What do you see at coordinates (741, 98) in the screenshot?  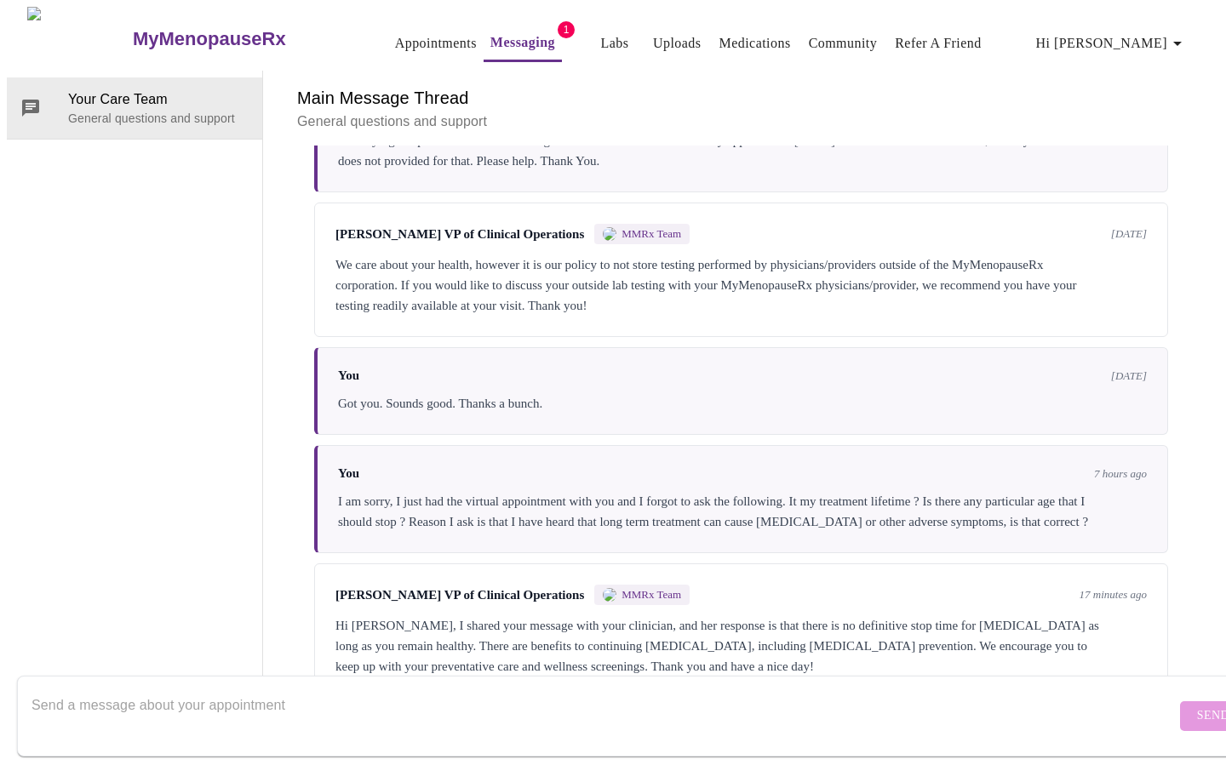 I see `h6: Main Message Thread` at bounding box center [741, 98].